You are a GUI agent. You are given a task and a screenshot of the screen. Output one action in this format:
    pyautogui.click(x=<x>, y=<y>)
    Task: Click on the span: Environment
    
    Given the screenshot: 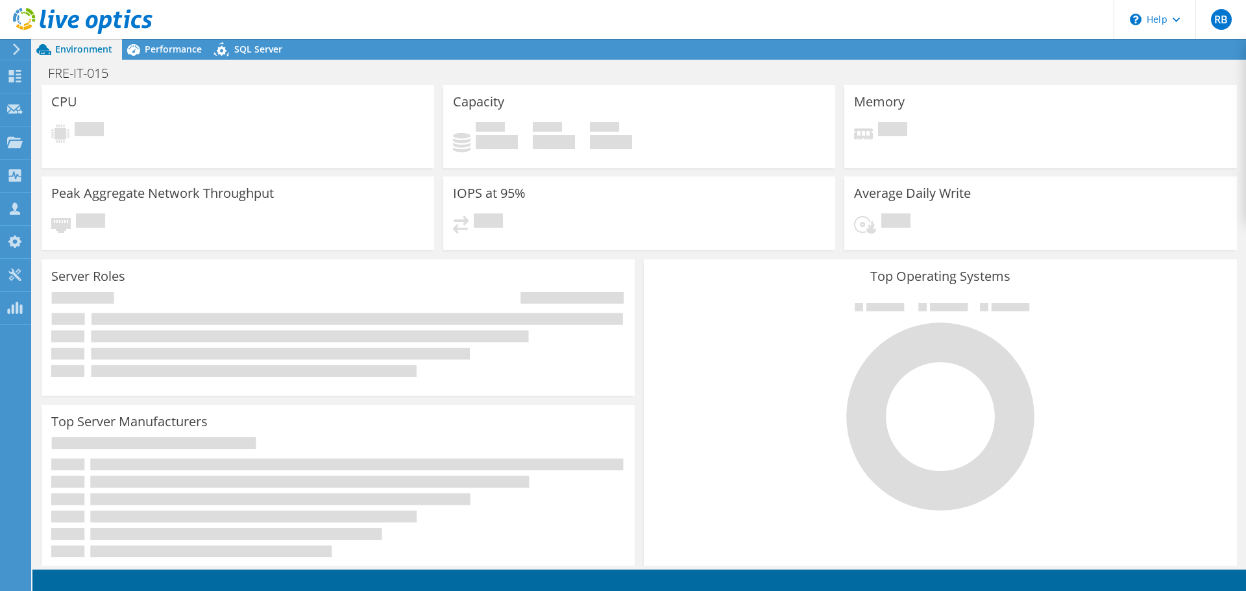 What is the action you would take?
    pyautogui.click(x=84, y=49)
    